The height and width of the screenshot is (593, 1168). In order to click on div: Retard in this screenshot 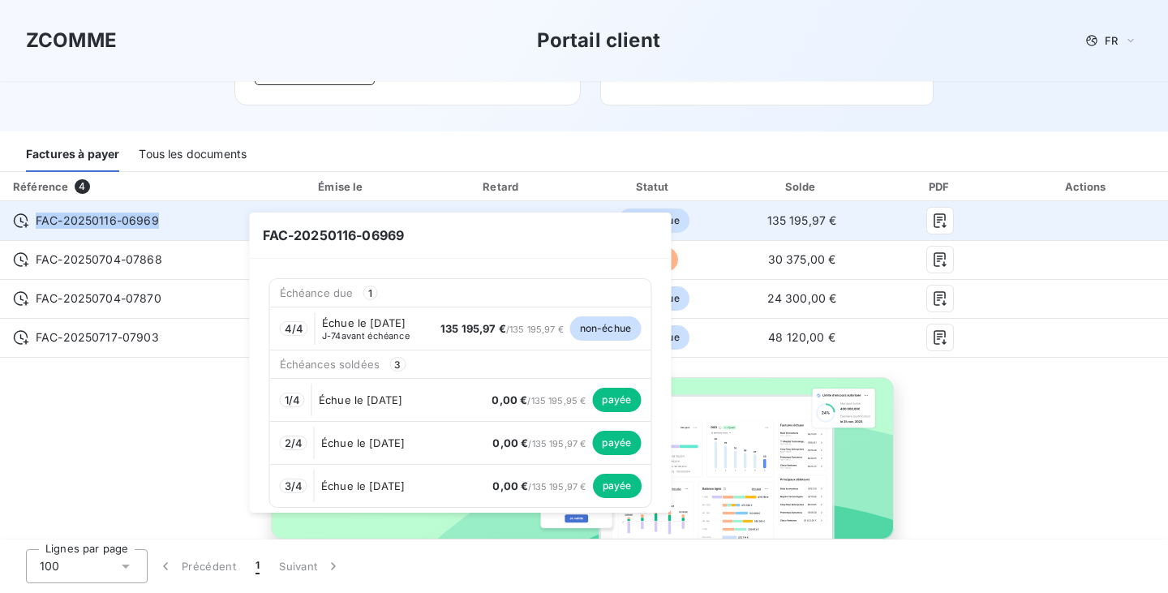, I will do `click(502, 187)`.